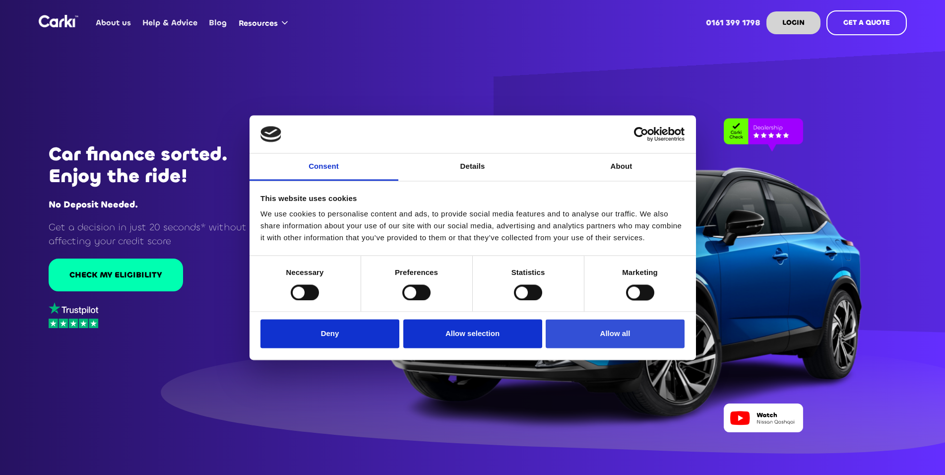  I want to click on p: Get a decision in just 20 seconds* without affecting your credit score, so click(160, 234).